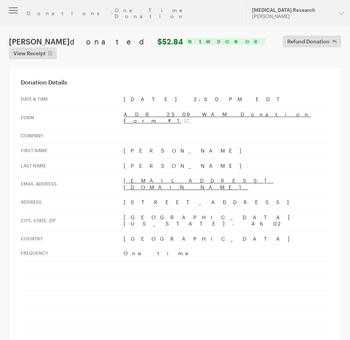 The height and width of the screenshot is (340, 350). What do you see at coordinates (72, 166) in the screenshot?
I see `th: Last Name` at bounding box center [72, 166].